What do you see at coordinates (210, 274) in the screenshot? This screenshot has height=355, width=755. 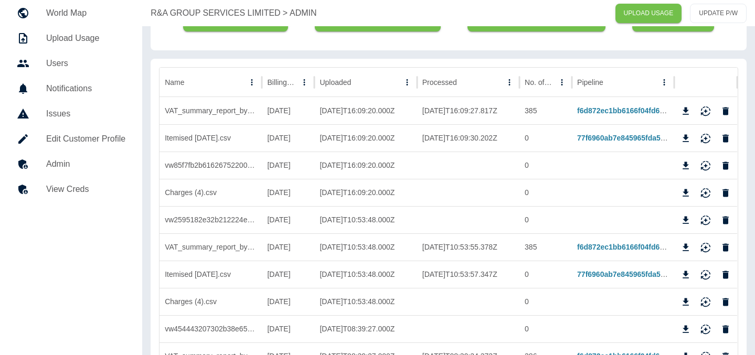 I see `div: Itemised July 2025.csv` at bounding box center [210, 274].